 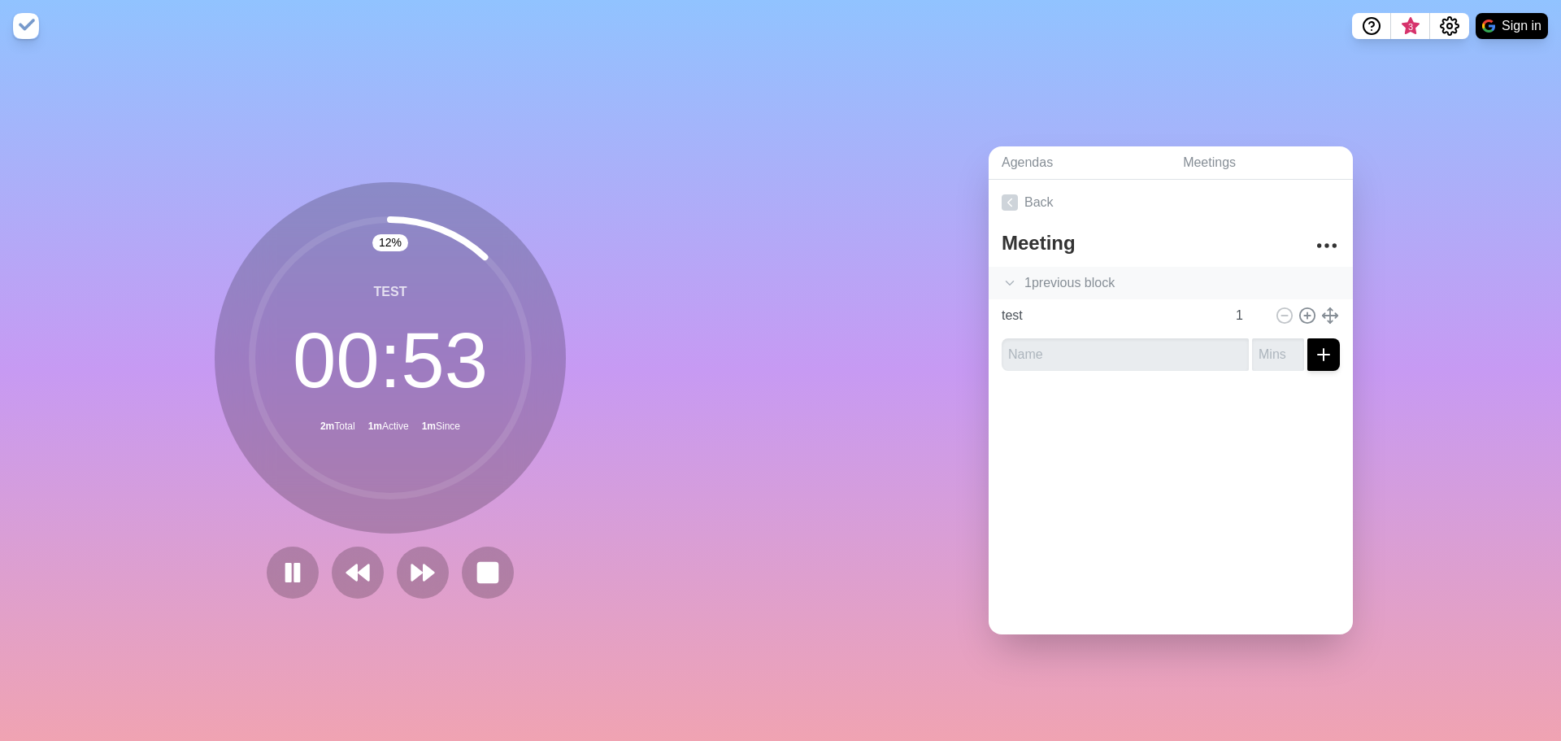 What do you see at coordinates (1079, 163) in the screenshot?
I see `a: Agendas` at bounding box center [1079, 163].